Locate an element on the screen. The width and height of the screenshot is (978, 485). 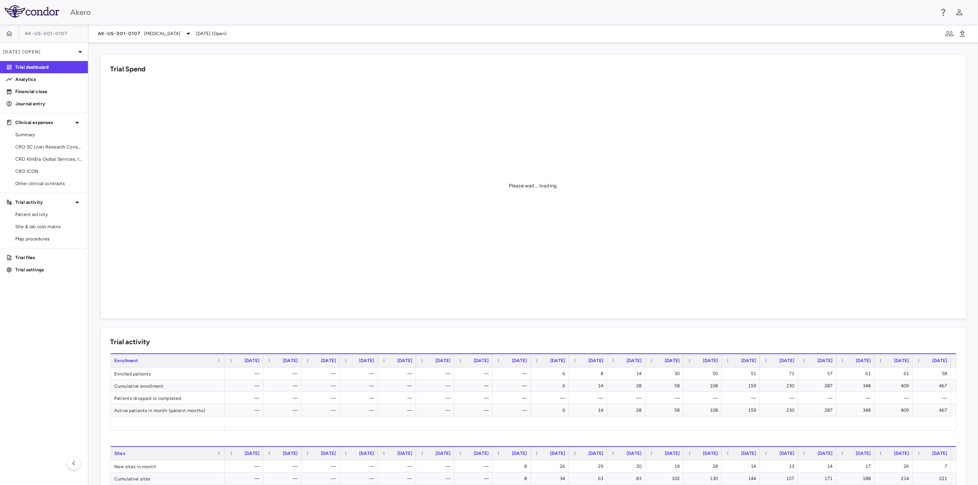
div: 348 is located at coordinates (857, 411).